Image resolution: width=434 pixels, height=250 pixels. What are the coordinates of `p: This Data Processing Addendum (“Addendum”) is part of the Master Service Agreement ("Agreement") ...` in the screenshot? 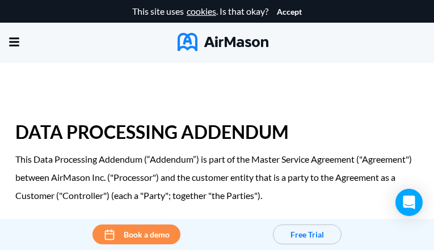 It's located at (217, 177).